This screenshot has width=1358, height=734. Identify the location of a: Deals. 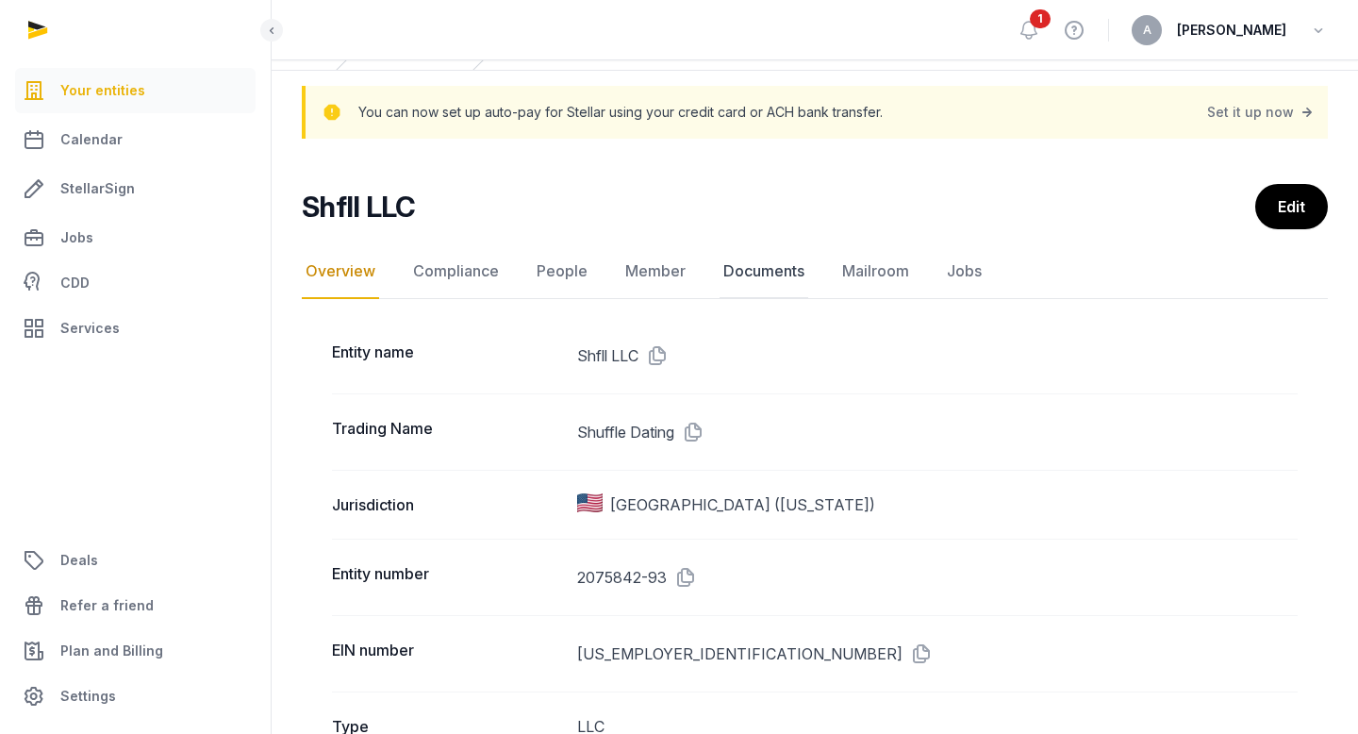
(135, 560).